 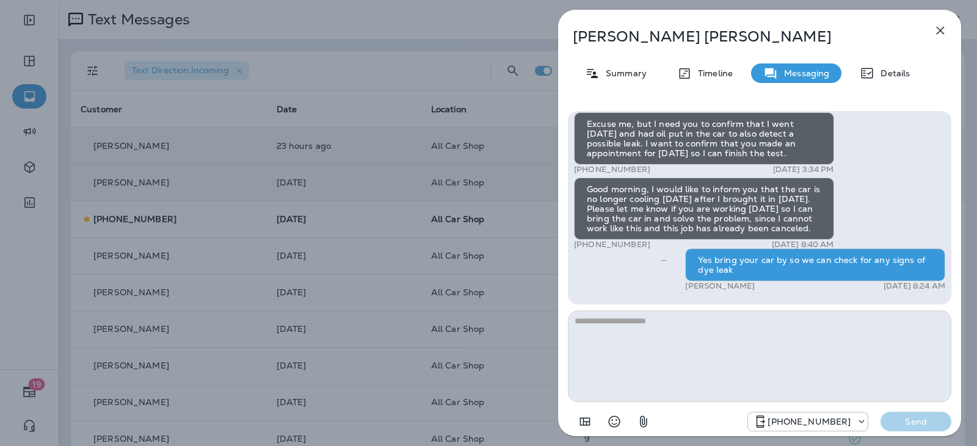 I want to click on p: Details, so click(x=892, y=73).